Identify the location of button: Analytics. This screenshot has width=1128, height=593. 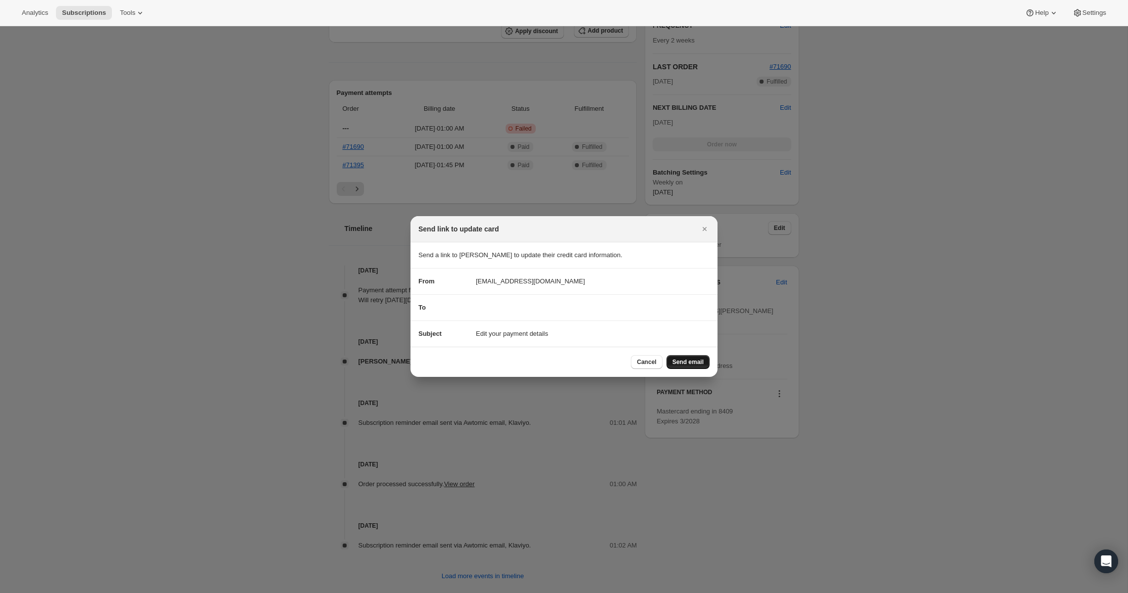
(35, 13).